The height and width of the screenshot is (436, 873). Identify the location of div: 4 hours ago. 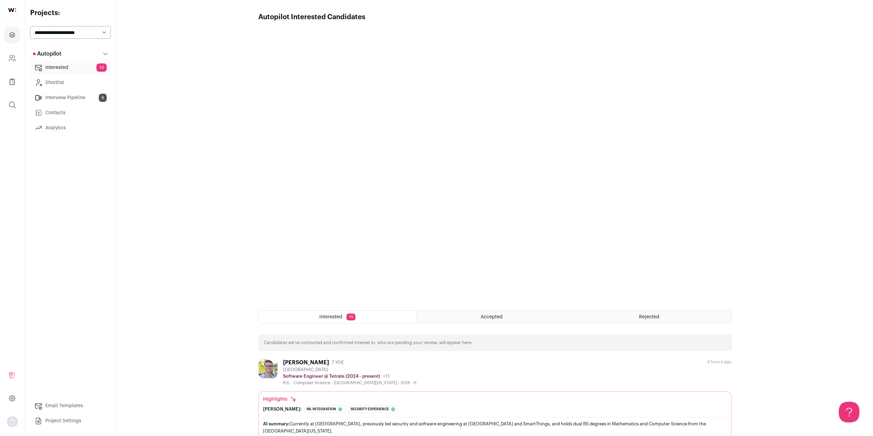
(720, 362).